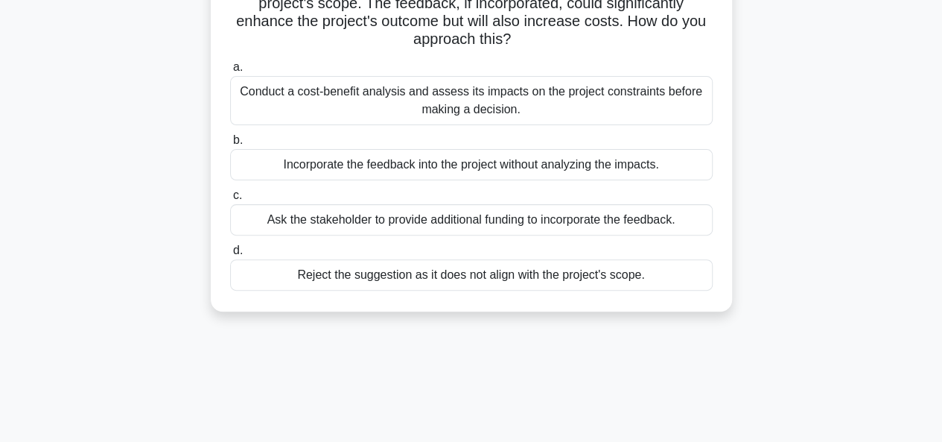 This screenshot has width=942, height=442. Describe the element at coordinates (472, 220) in the screenshot. I see `div: Ask the stakeholder to provide additional funding to incorporate the feedback.` at that location.